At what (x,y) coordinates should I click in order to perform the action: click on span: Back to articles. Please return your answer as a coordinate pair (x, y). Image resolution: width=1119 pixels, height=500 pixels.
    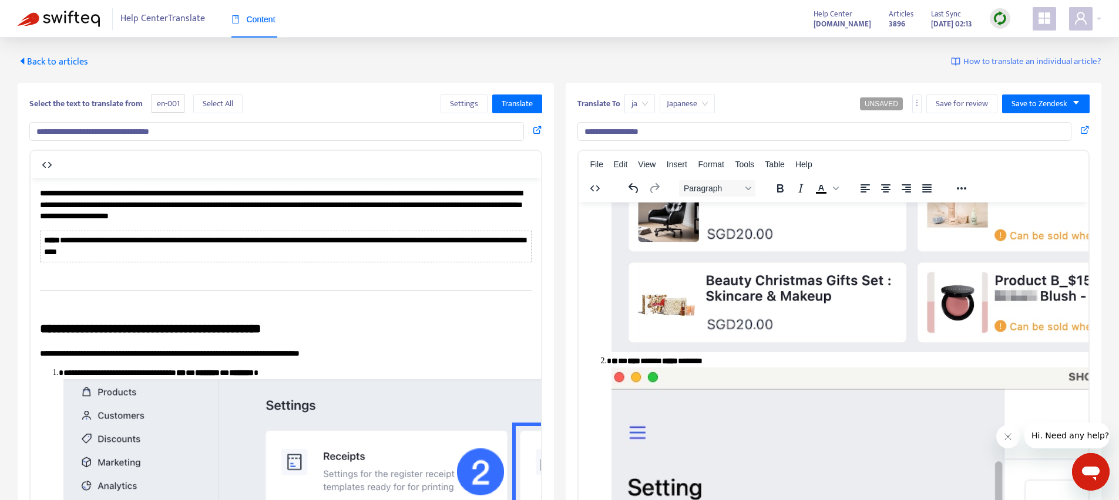
    Looking at the image, I should click on (53, 62).